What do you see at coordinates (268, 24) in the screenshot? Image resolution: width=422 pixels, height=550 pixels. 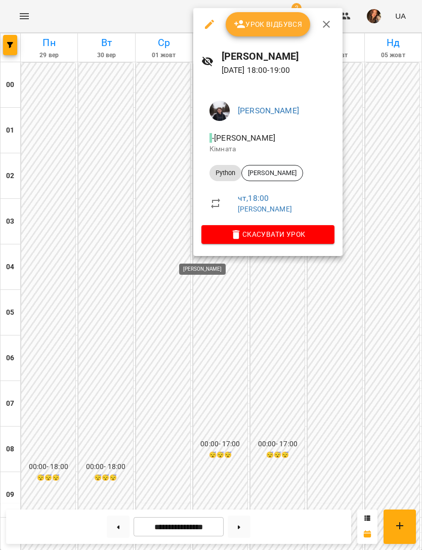 I see `button: Урок відбувся` at bounding box center [268, 24].